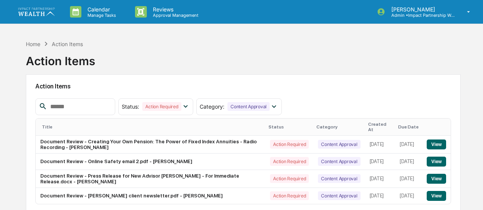  Describe the element at coordinates (175, 9) in the screenshot. I see `p: Reviews` at that location.